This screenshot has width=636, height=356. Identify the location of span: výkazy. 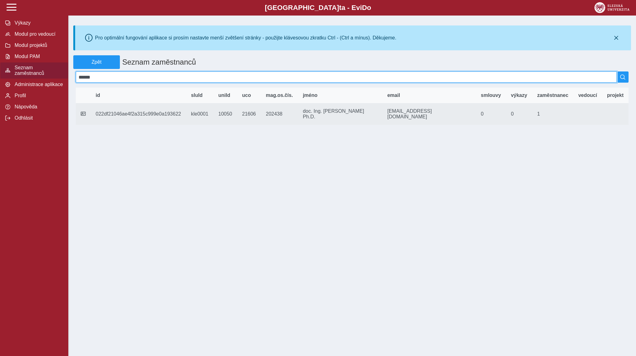
(519, 95).